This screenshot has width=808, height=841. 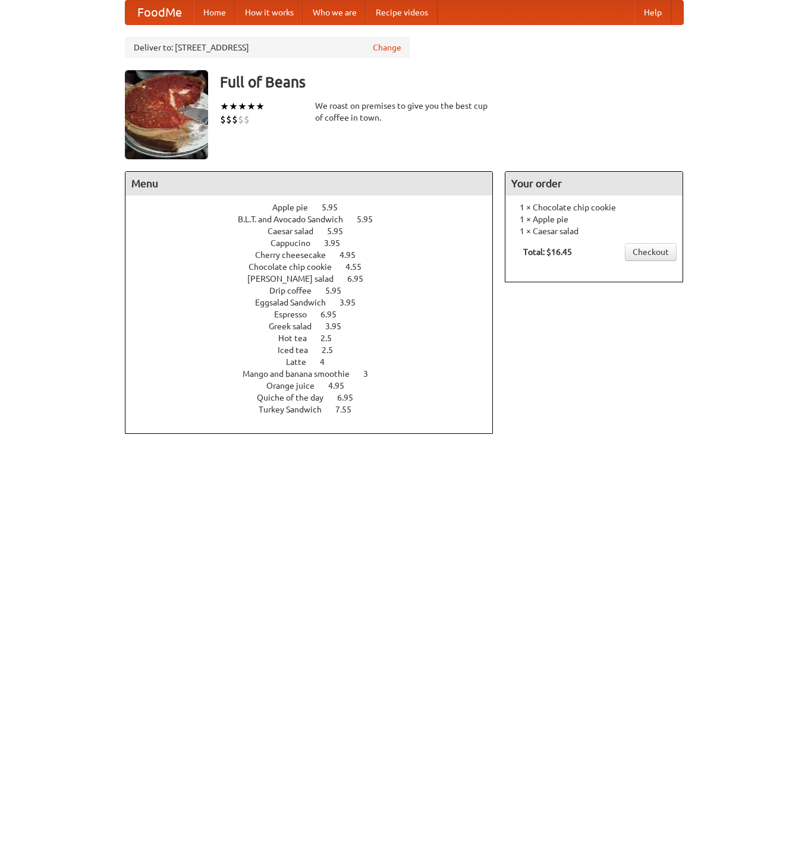 What do you see at coordinates (316, 303) in the screenshot?
I see `a: Eggsalad Sandwich 3.95` at bounding box center [316, 303].